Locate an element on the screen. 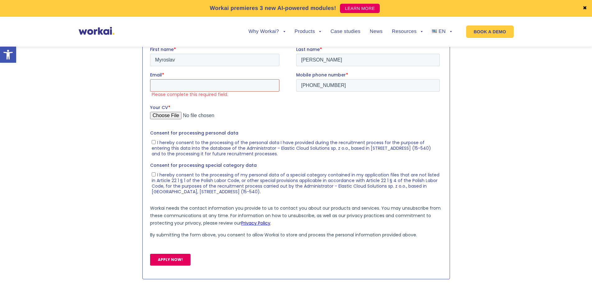 The width and height of the screenshot is (592, 283). input: I hereby consent to the processing of the personal data I have provided during the recruitment pr... is located at coordinates (3, 96).